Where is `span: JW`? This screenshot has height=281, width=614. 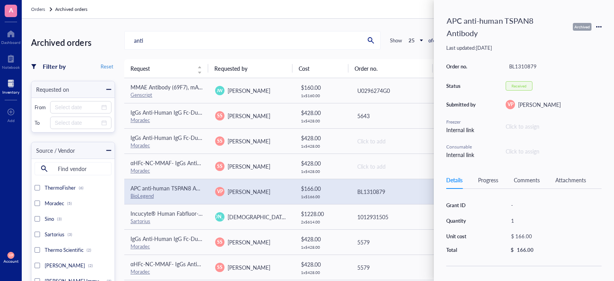 span: JW is located at coordinates (220, 91).